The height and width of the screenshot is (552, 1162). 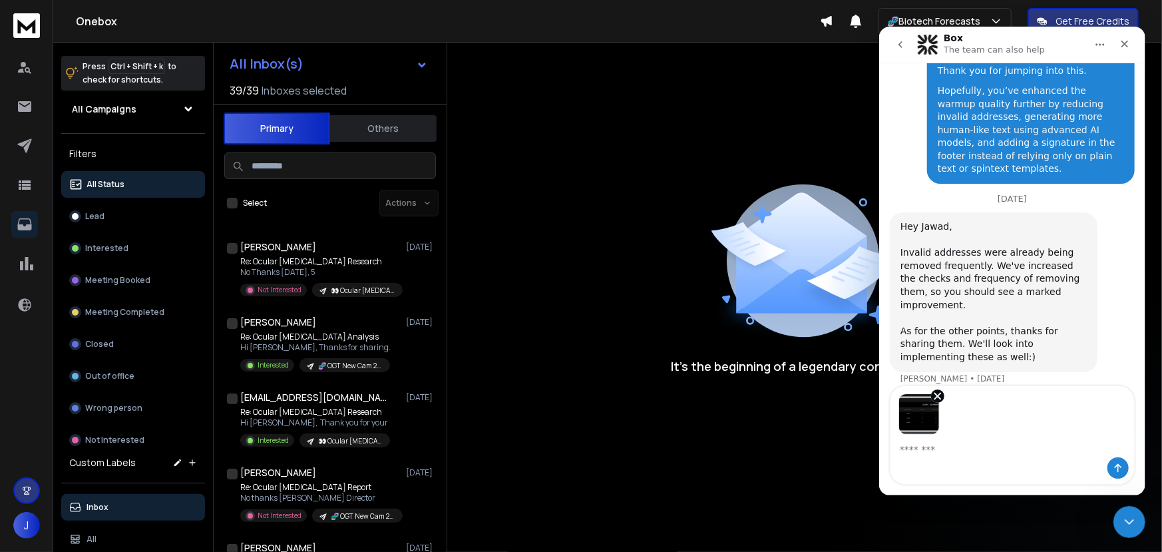 I want to click on div: Thank you for jumping into this.Hopefully, you’ve enhanced the warmup quality further by reducing..., so click(x=152, y=84).